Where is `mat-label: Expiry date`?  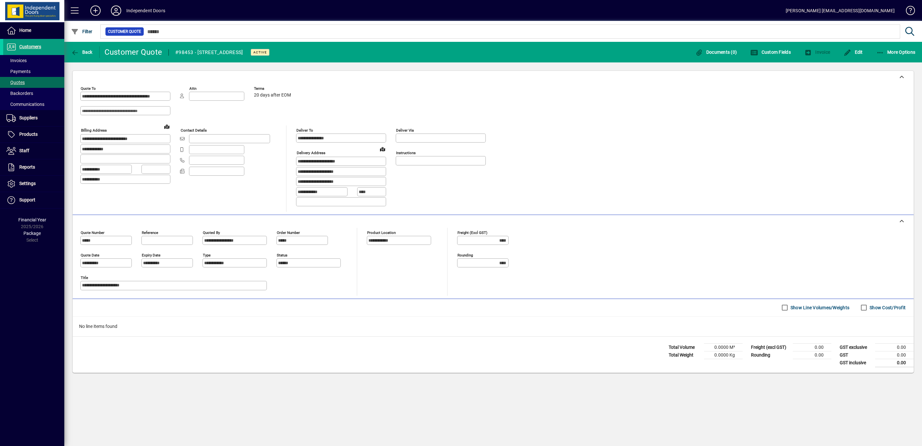 mat-label: Expiry date is located at coordinates (151, 255).